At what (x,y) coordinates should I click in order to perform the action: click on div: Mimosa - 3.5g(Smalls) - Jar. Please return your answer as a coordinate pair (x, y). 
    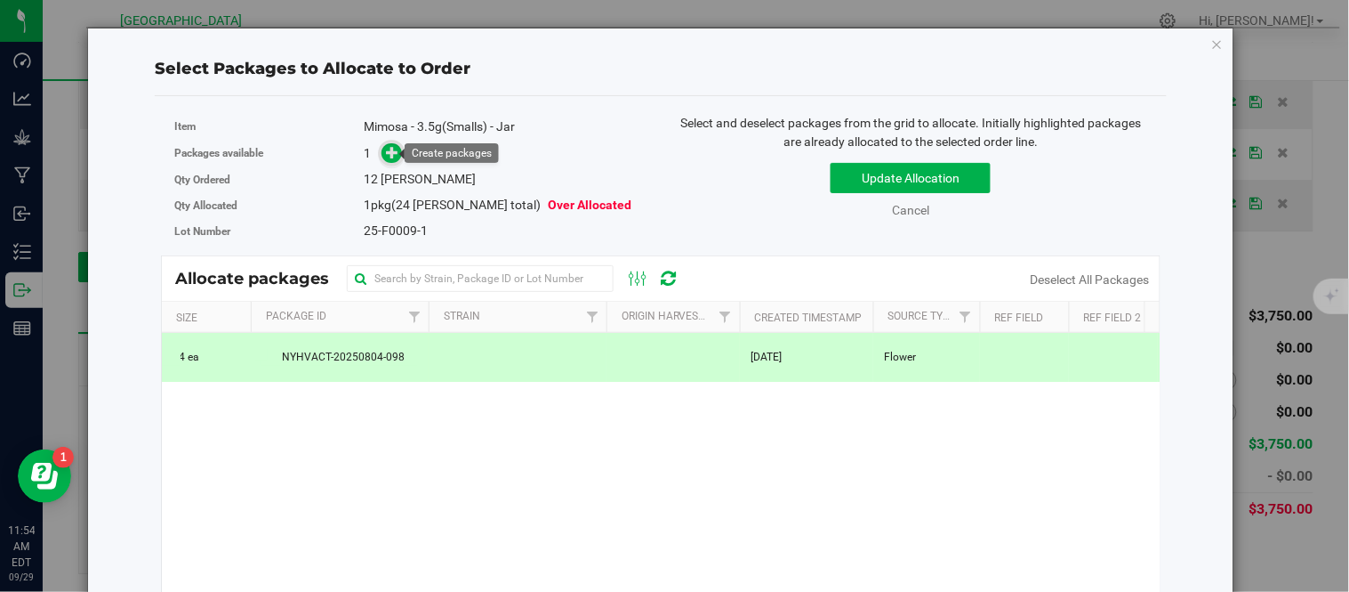
    Looking at the image, I should click on (505, 126).